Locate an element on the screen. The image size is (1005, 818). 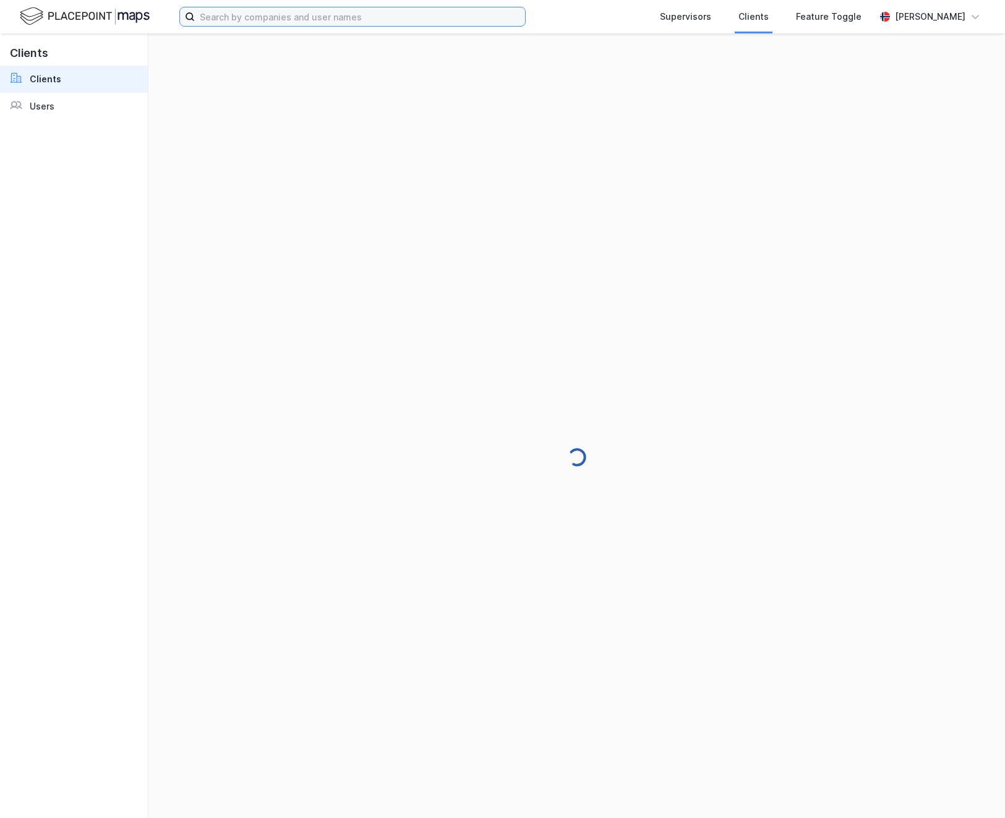
img: logo.f888ab2527a4732fd821a326f86c7f29.svg is located at coordinates (85, 16).